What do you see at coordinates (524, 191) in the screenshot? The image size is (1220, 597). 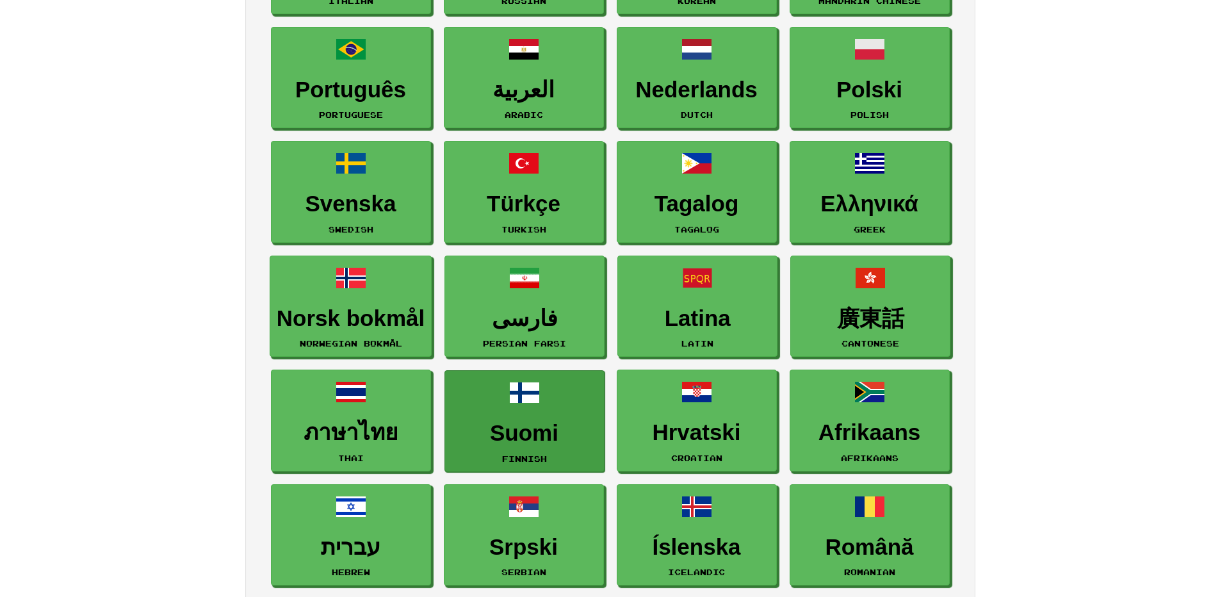 I see `a: TürkçeTurkish` at bounding box center [524, 191].